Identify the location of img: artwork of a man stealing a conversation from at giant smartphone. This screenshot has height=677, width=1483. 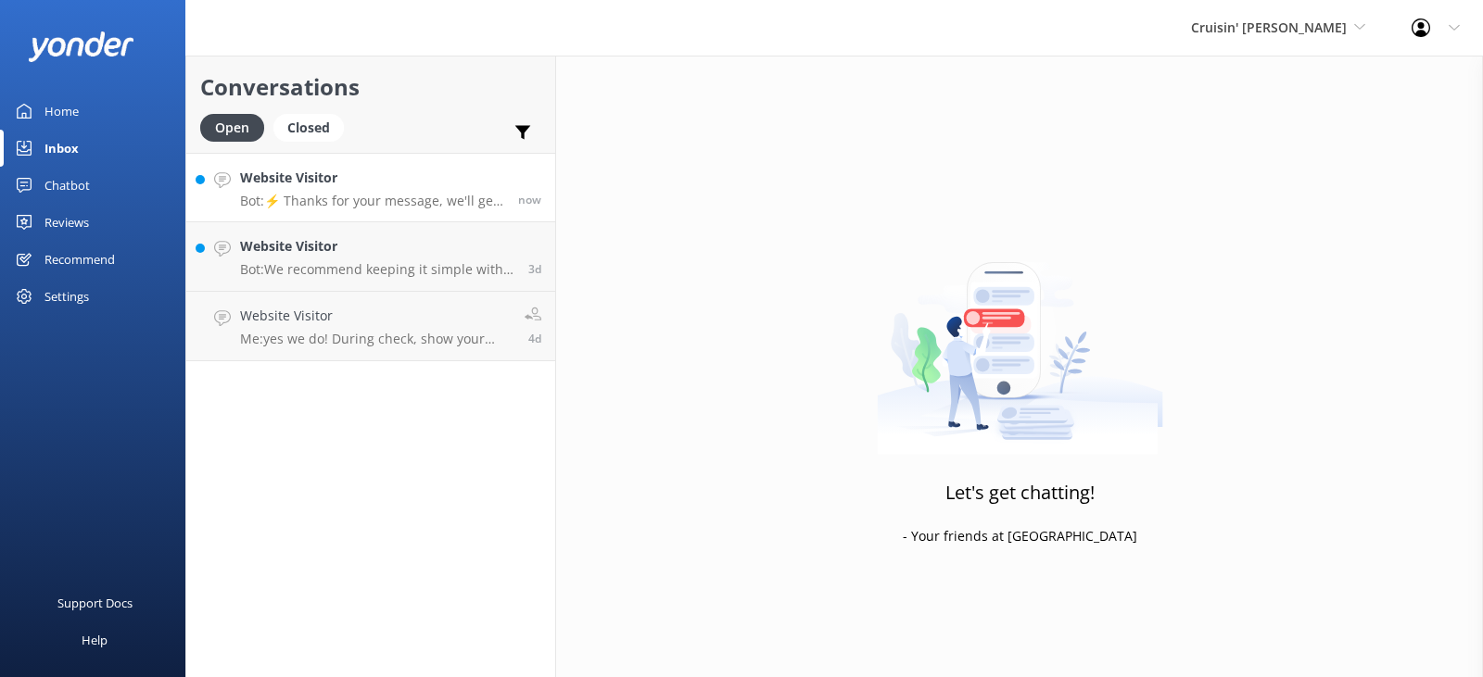
(1019, 339).